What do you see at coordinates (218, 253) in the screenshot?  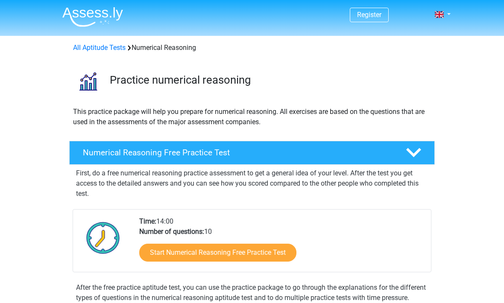 I see `a: Start Numerical Reasoning Free Practice Test` at bounding box center [218, 253].